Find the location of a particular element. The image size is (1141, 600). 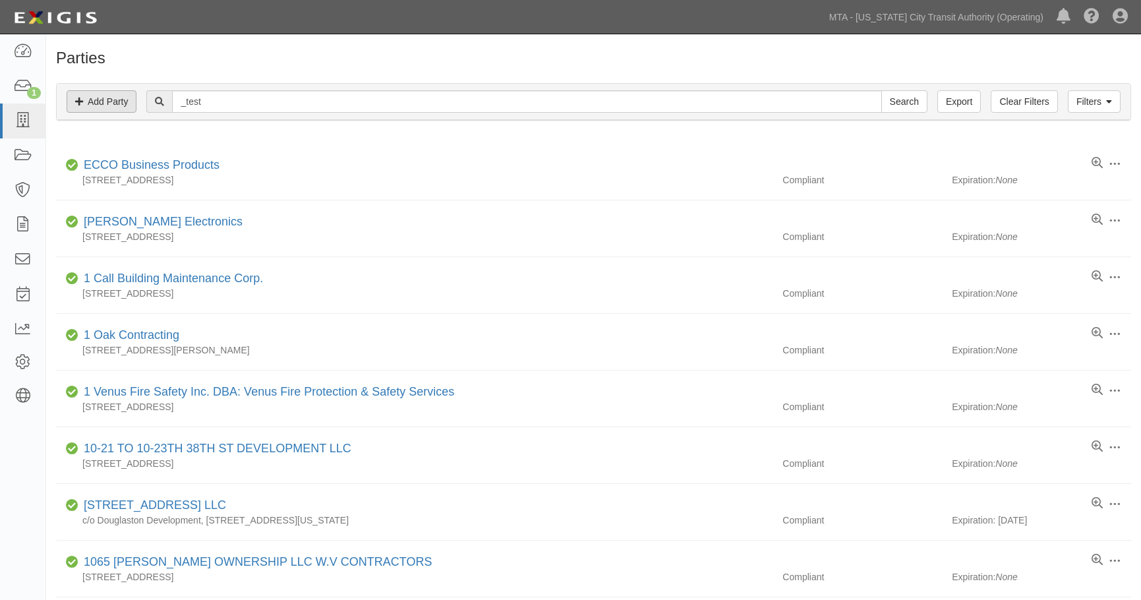

a: Add Party is located at coordinates (101, 101).